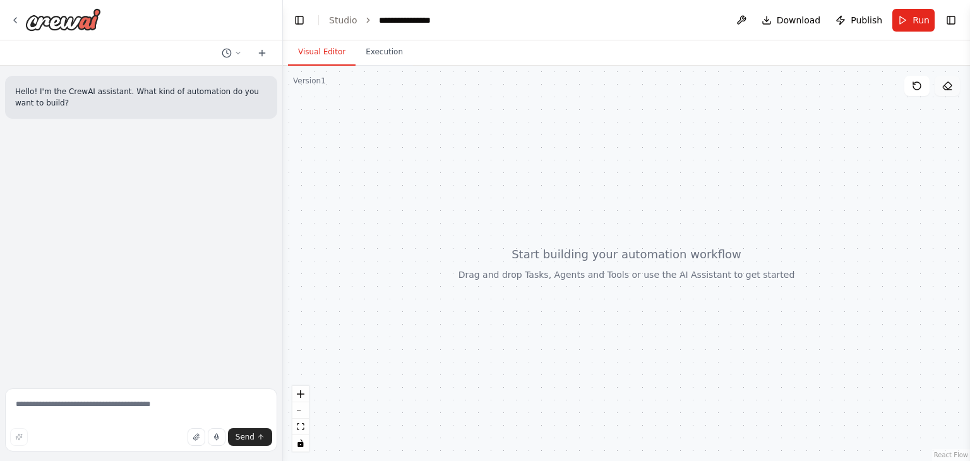  What do you see at coordinates (301, 427) in the screenshot?
I see `button: fit view` at bounding box center [301, 427].